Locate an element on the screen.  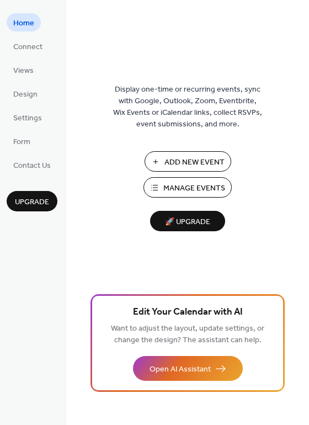
span: Add New Event is located at coordinates (194, 162).